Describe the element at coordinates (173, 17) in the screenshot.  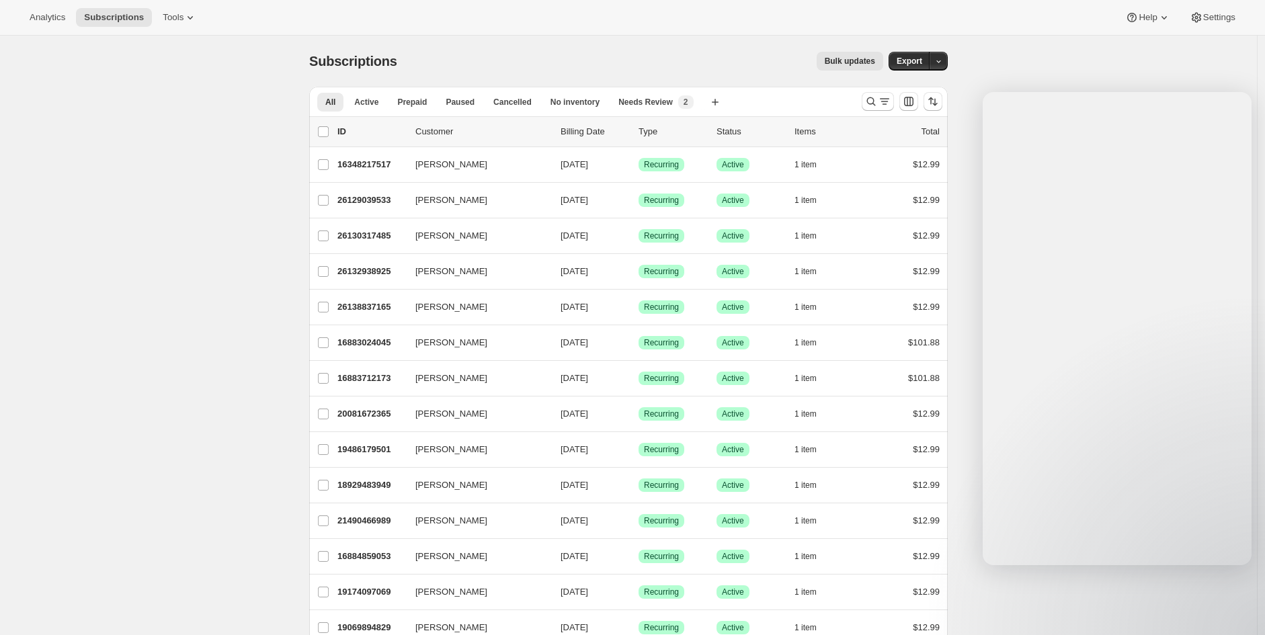
I see `span: Tools` at that location.